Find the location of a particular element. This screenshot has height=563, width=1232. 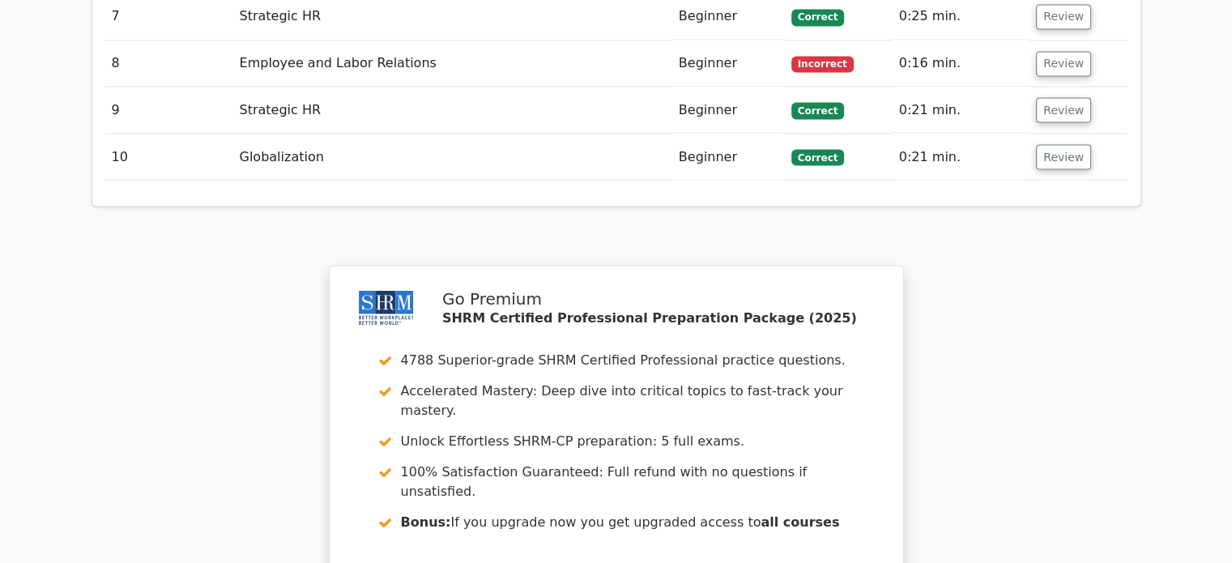

td: 8 is located at coordinates (169, 63).